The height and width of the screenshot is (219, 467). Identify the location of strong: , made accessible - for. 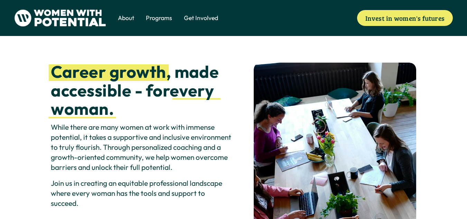
(137, 81).